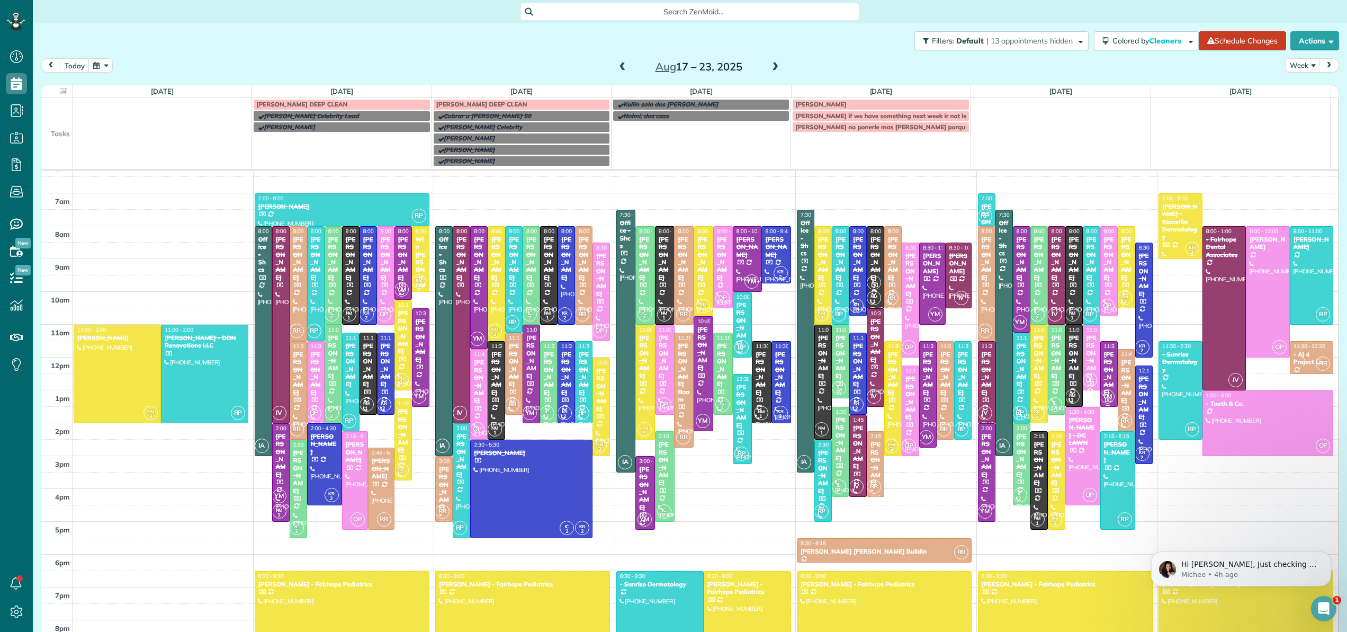  What do you see at coordinates (653, 329) in the screenshot?
I see `span: 11:00 - 2:30` at bounding box center [653, 329].